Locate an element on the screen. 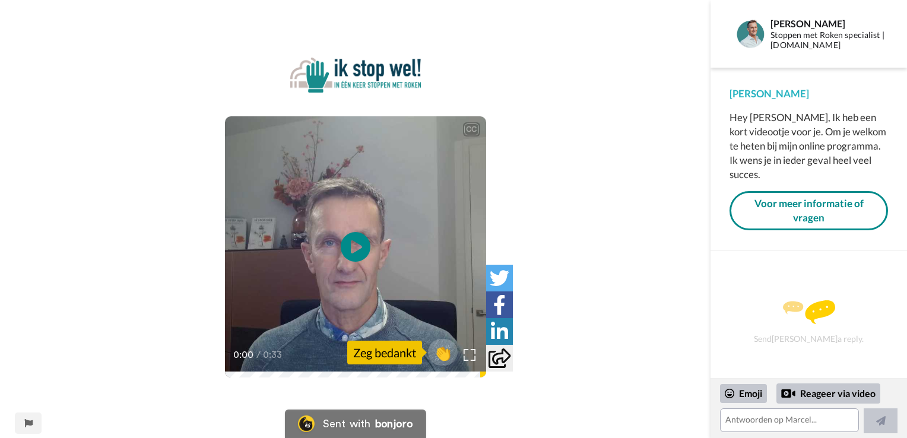 Image resolution: width=907 pixels, height=438 pixels. div: bonjoro is located at coordinates (394, 424).